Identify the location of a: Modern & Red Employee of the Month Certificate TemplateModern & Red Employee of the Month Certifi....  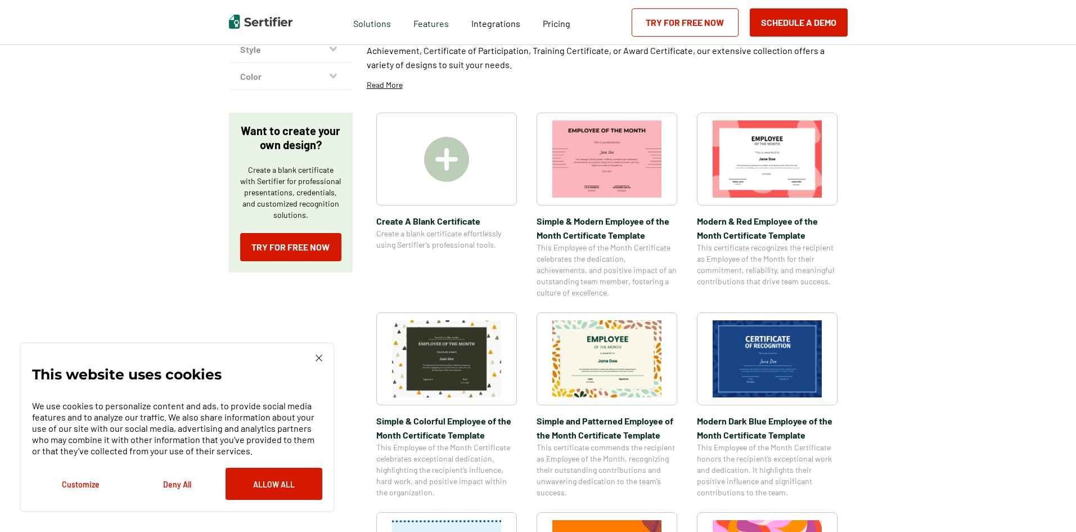
(768, 205).